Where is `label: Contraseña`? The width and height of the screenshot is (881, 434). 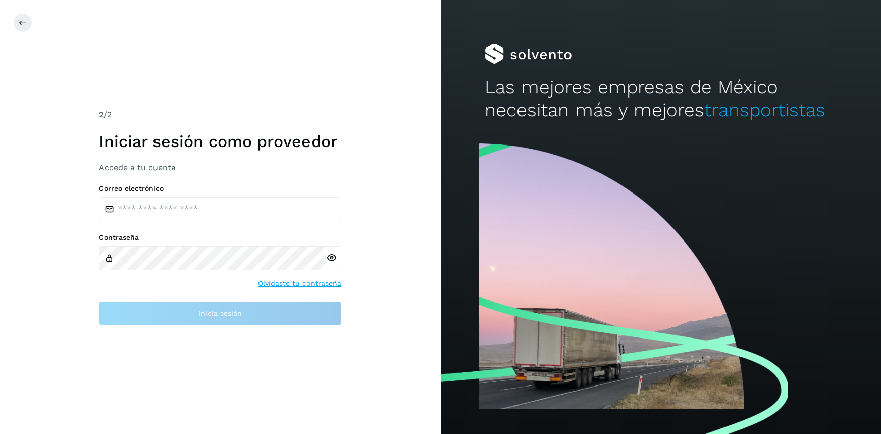 label: Contraseña is located at coordinates (220, 237).